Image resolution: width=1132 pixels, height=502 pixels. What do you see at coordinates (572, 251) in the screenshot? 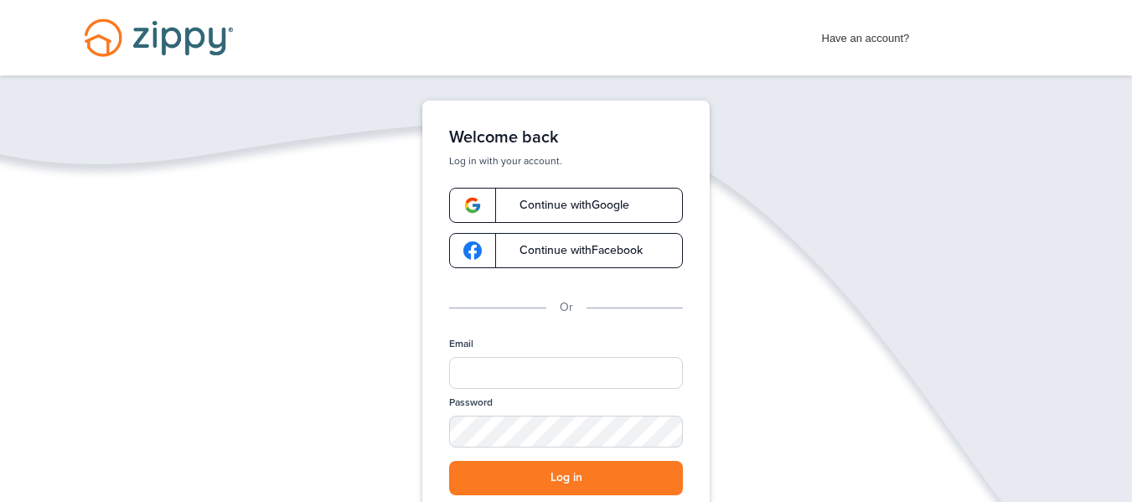
I see `span: Continue with Facebook` at bounding box center [572, 251].